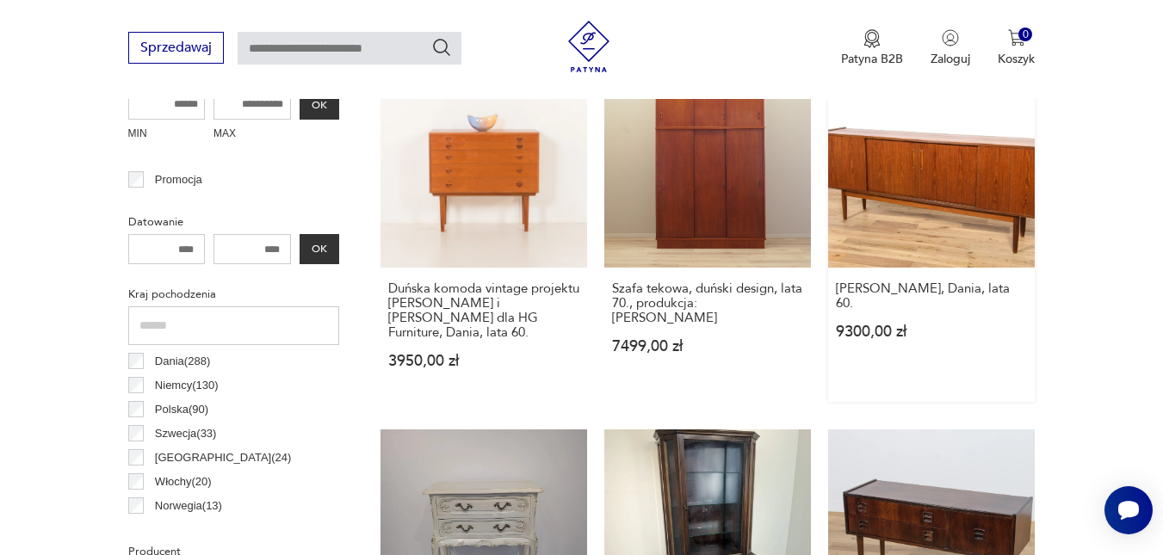 This screenshot has width=1163, height=555. Describe the element at coordinates (932, 331) in the screenshot. I see `p: 9300,00 zł` at that location.